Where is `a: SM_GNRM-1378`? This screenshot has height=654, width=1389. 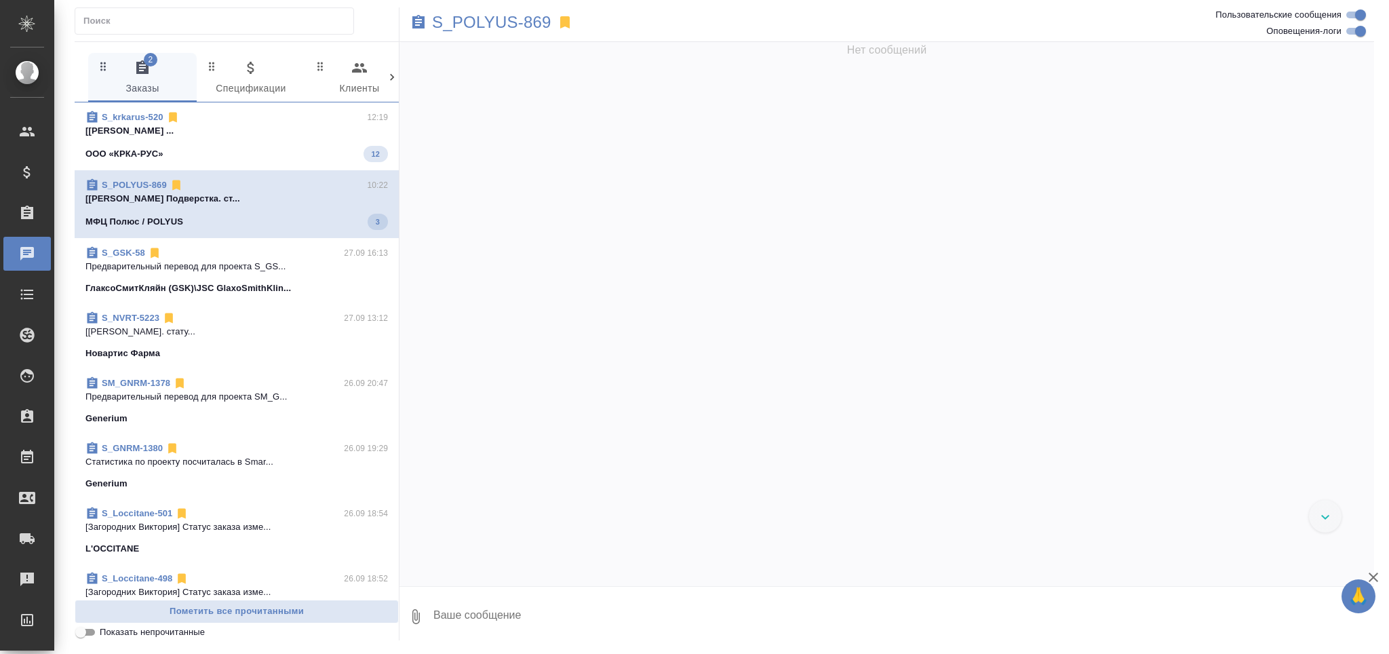
a: SM_GNRM-1378 is located at coordinates (136, 382).